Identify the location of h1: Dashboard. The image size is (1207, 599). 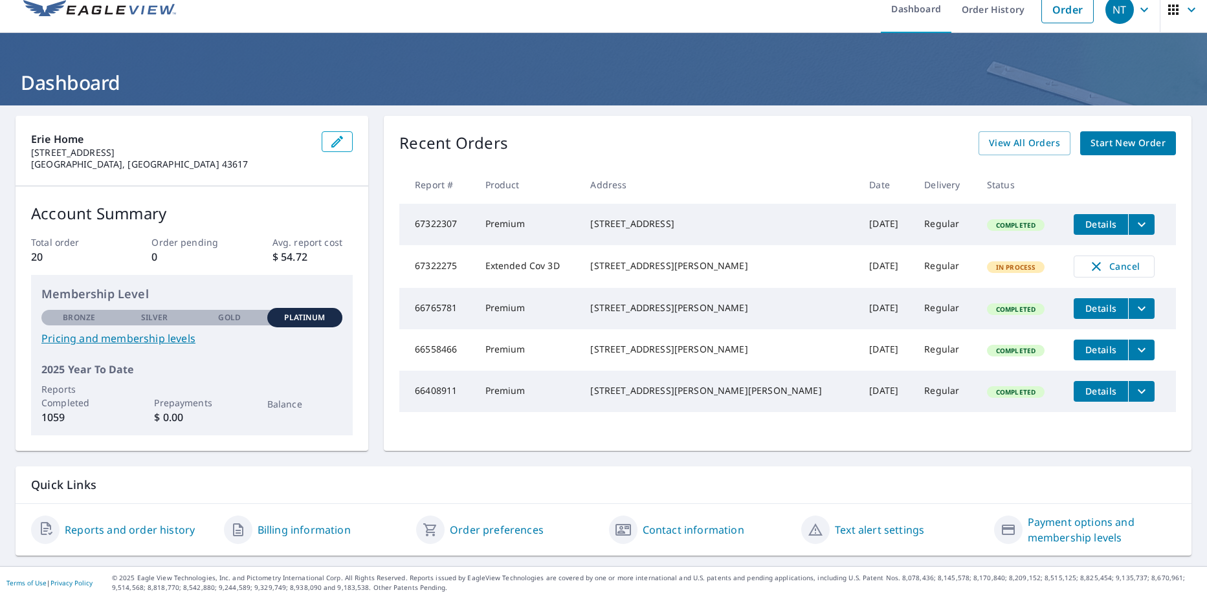
(603, 82).